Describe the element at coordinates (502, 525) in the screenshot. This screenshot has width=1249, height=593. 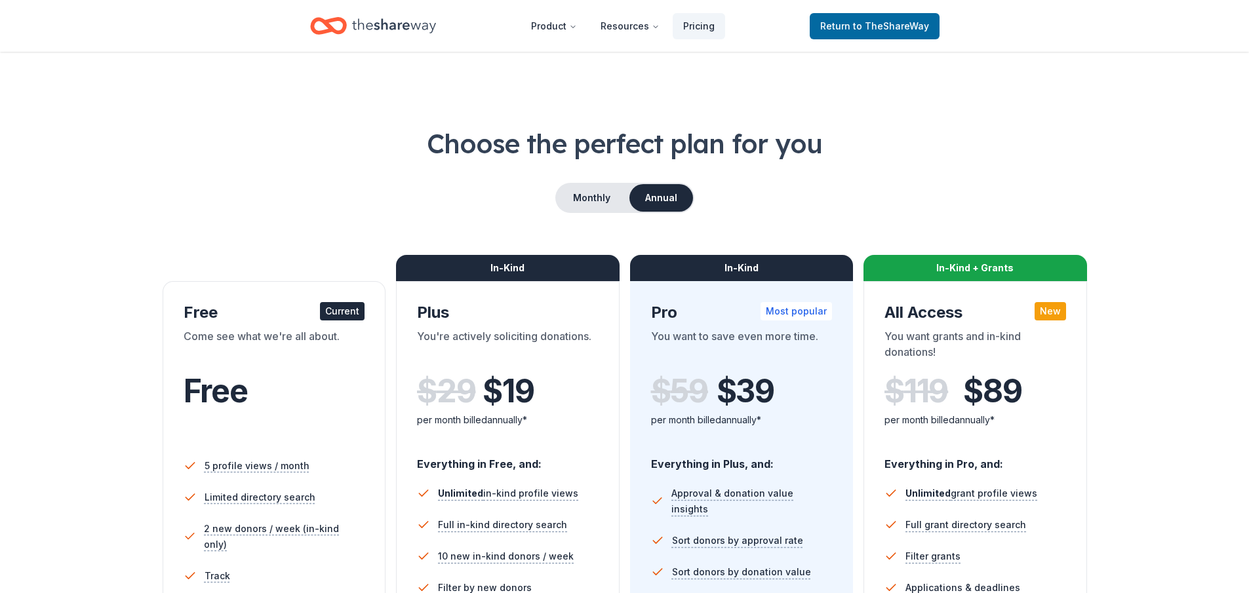
I see `span: Full in-kind directory search` at that location.